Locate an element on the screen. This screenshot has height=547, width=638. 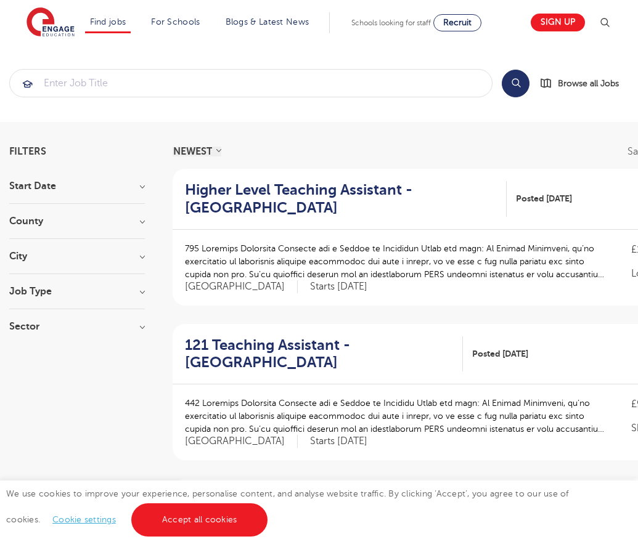
input: Submit is located at coordinates (251, 83).